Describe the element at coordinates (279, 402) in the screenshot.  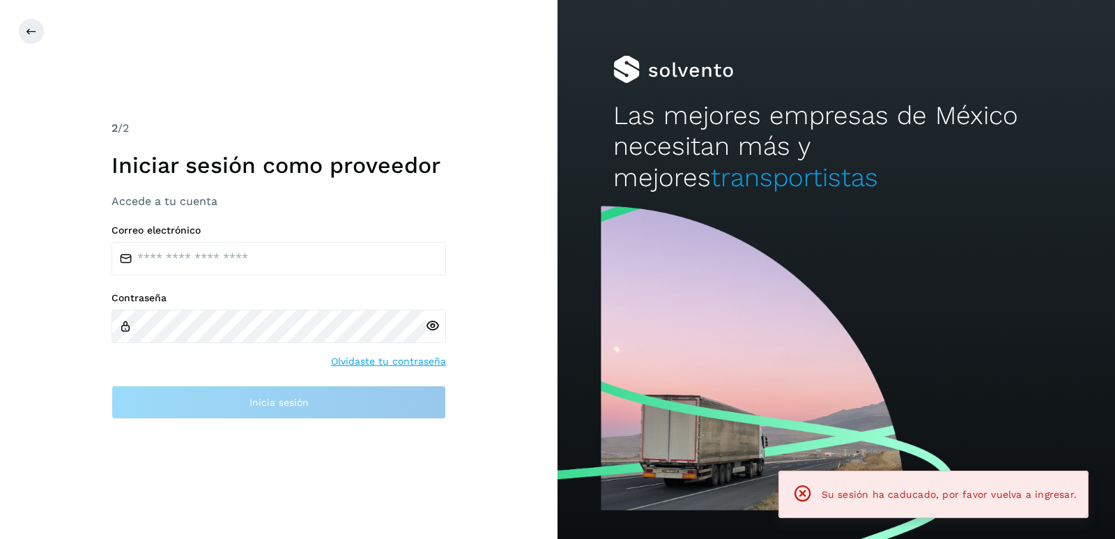
I see `span: Inicia sesión` at that location.